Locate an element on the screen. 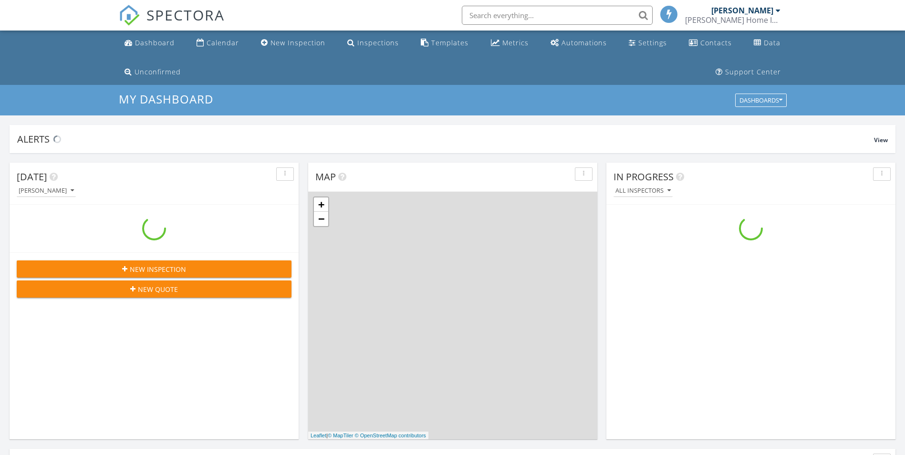 This screenshot has width=905, height=455. div: Settings is located at coordinates (653, 42).